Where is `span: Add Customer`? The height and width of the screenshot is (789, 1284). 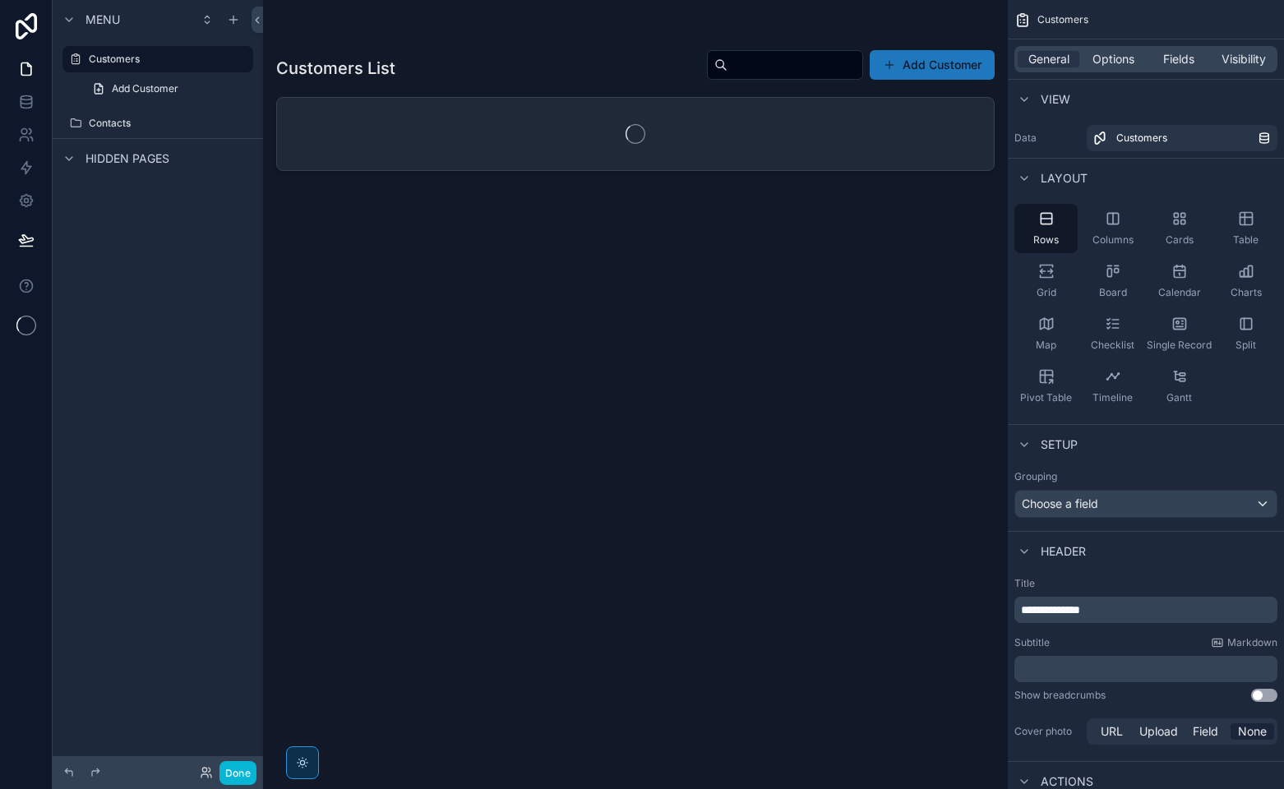
span: Add Customer is located at coordinates (145, 89).